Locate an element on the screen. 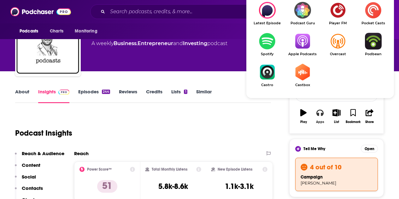 Image resolution: width=399 pixels, height=199 pixels. div: 244 is located at coordinates (106, 92).